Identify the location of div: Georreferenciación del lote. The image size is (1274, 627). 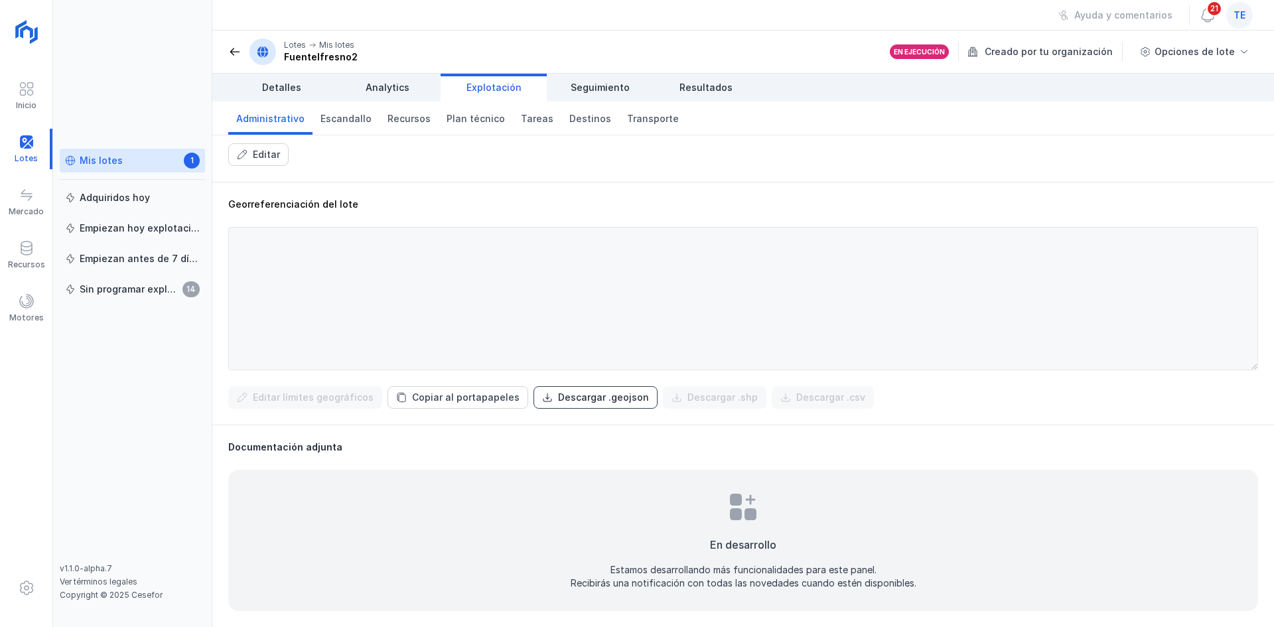
(743, 204).